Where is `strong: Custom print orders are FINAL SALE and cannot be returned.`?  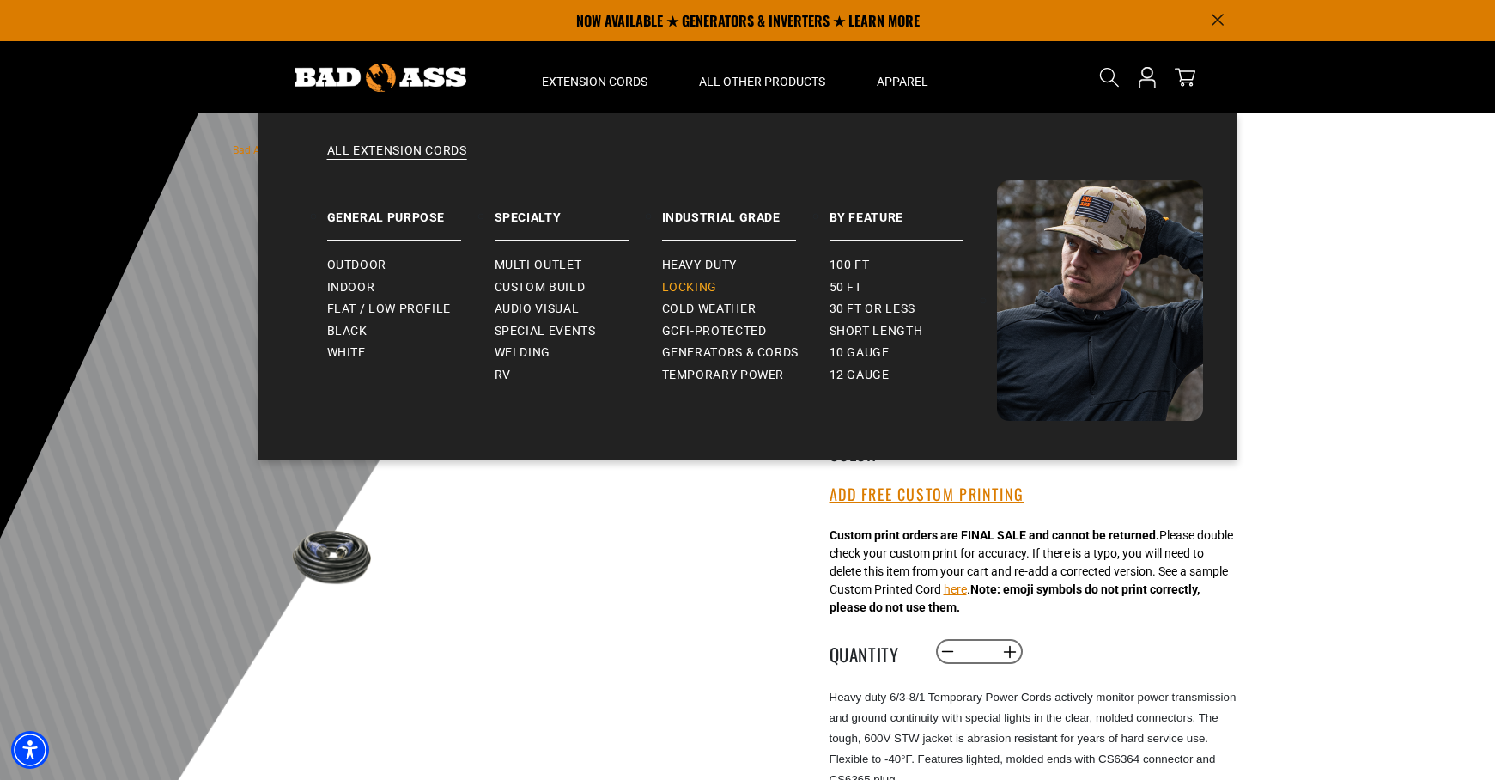 strong: Custom print orders are FINAL SALE and cannot be returned. is located at coordinates (994, 535).